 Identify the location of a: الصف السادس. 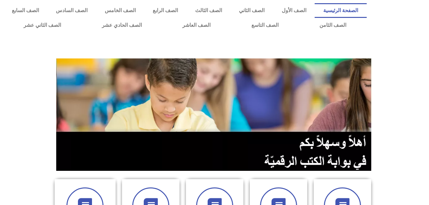
(72, 11).